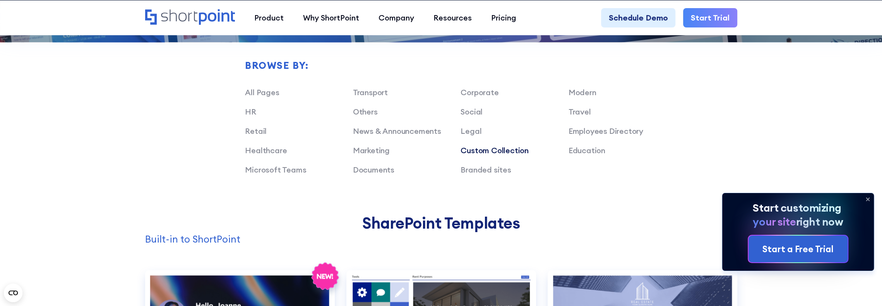 This screenshot has height=306, width=882. What do you see at coordinates (331, 18) in the screenshot?
I see `a: Why ShortPoint` at bounding box center [331, 18].